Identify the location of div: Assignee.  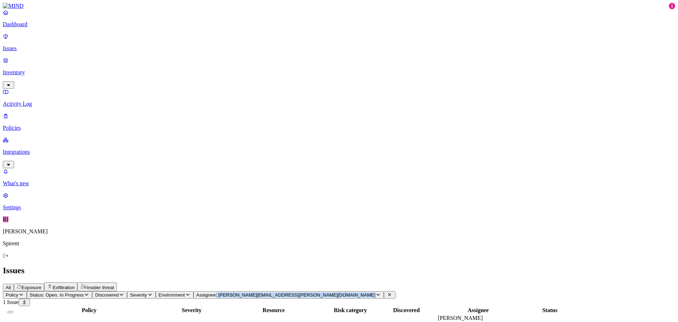
(478, 310).